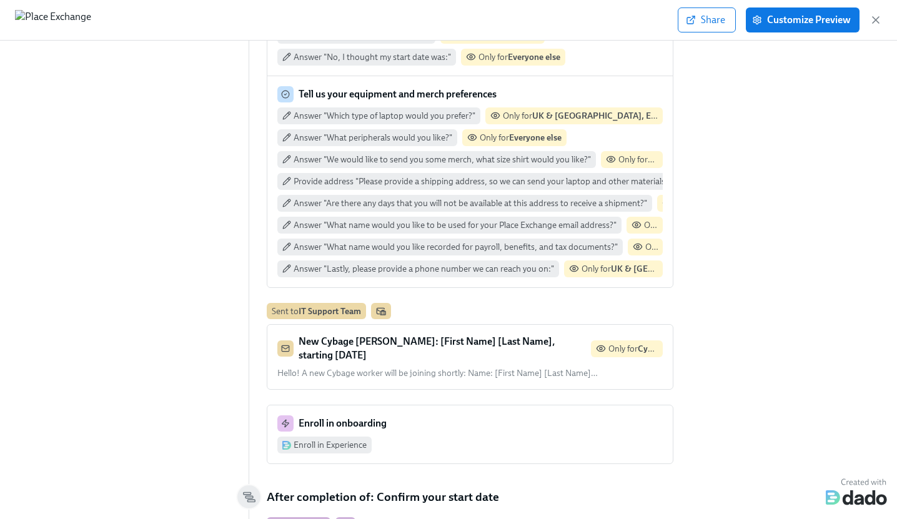 This screenshot has width=897, height=519. Describe the element at coordinates (316, 311) in the screenshot. I see `div: Sent to` at that location.